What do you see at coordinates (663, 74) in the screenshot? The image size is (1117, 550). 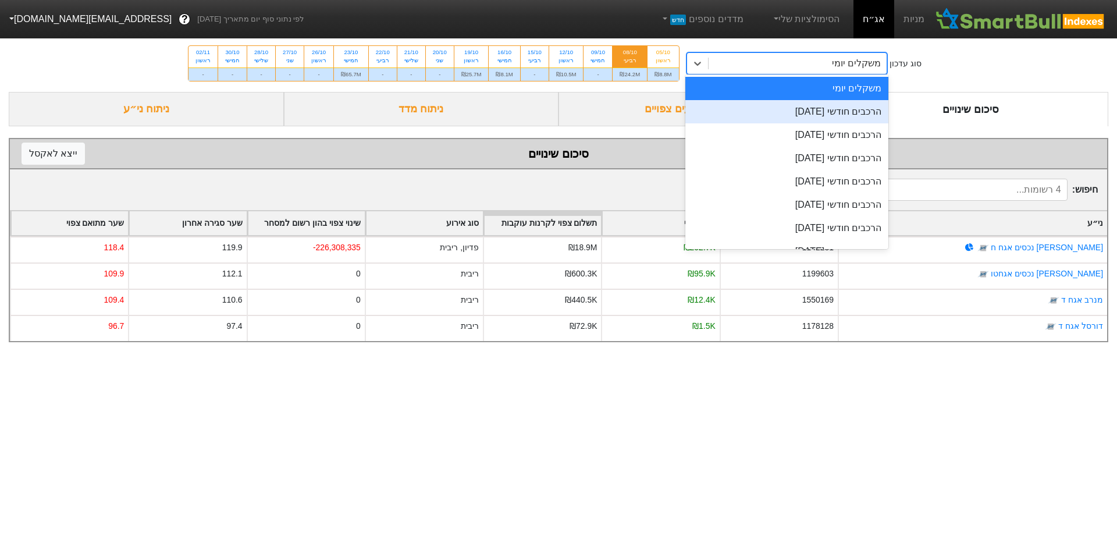 I see `div: ₪8.8M` at bounding box center [663, 74].